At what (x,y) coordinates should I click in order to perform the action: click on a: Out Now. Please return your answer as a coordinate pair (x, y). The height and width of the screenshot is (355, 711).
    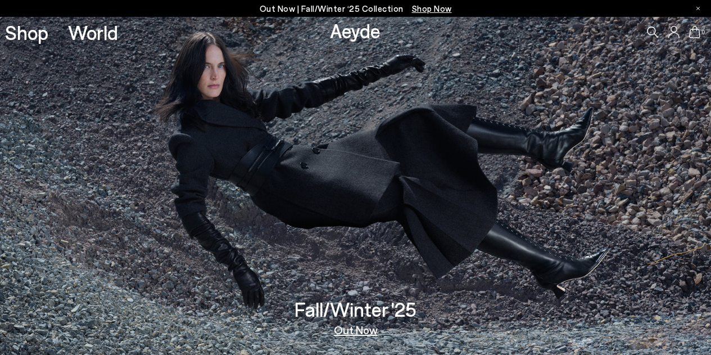
    Looking at the image, I should click on (356, 329).